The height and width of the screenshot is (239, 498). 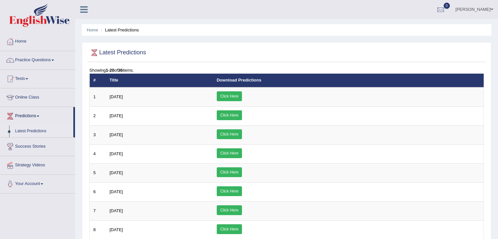 What do you see at coordinates (38, 97) in the screenshot?
I see `a: Online Class` at bounding box center [38, 97].